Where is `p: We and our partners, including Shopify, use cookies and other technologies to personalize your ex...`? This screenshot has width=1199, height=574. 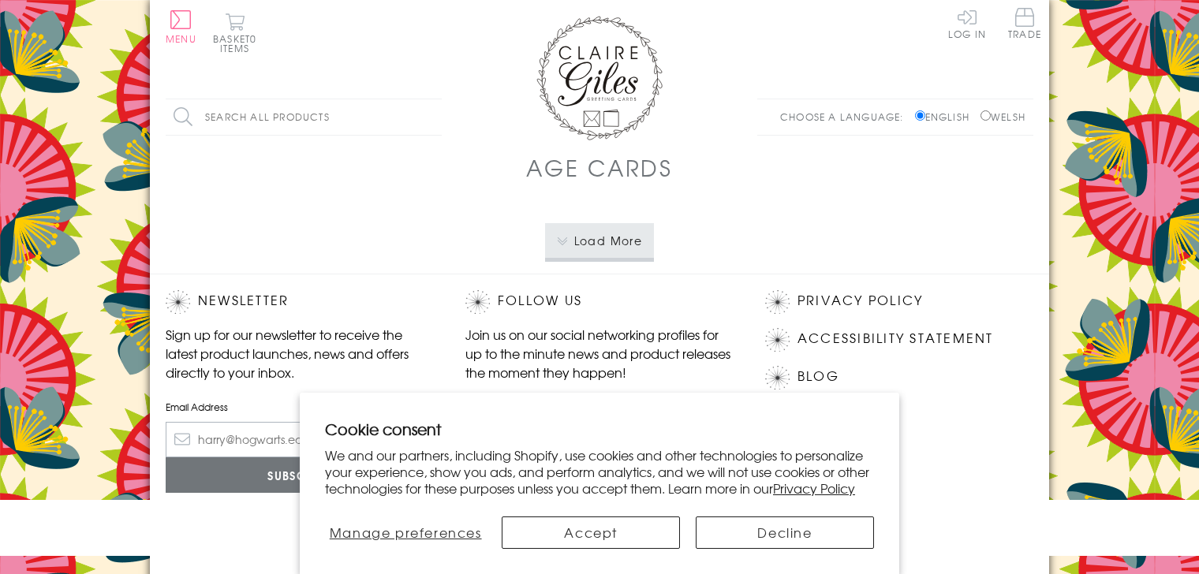 p: We and our partners, including Shopify, use cookies and other technologies to personalize your ex... is located at coordinates (600, 472).